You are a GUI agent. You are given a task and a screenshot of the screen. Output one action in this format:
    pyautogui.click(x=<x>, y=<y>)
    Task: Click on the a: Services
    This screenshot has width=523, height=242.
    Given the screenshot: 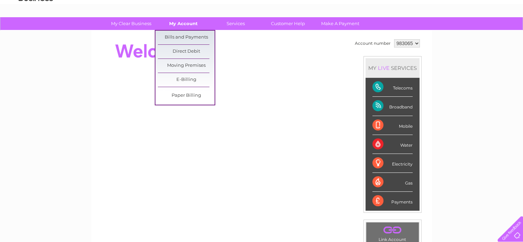 What is the action you would take?
    pyautogui.click(x=235, y=23)
    